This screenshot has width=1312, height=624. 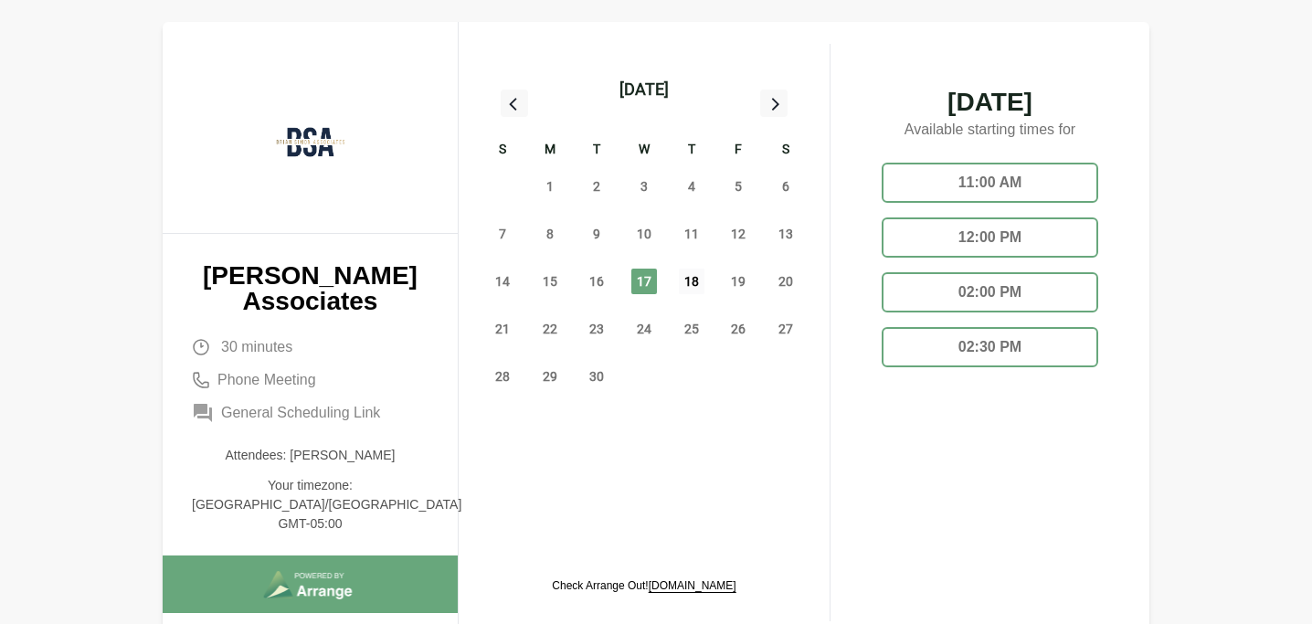 I want to click on span: Thursday, September 18, 2025, so click(x=692, y=281).